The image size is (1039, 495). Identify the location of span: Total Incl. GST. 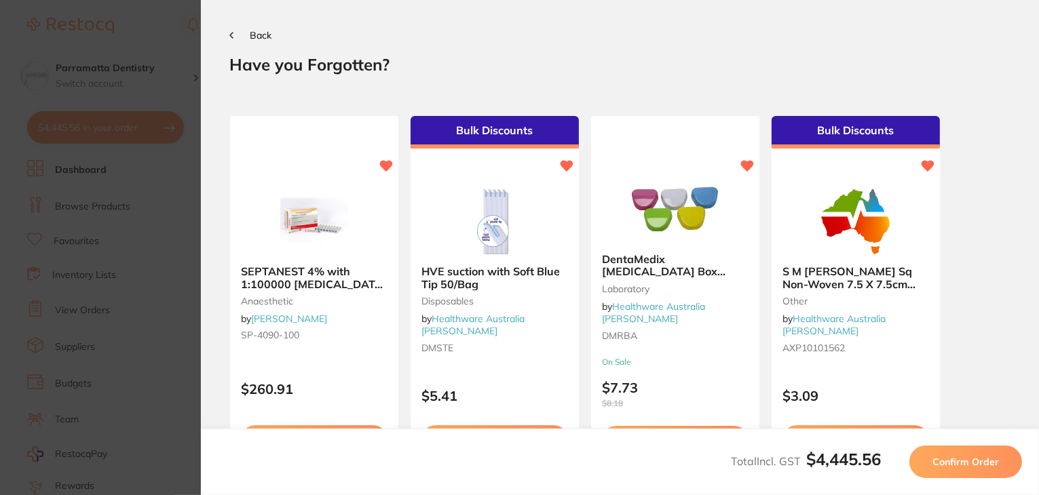
(806, 461).